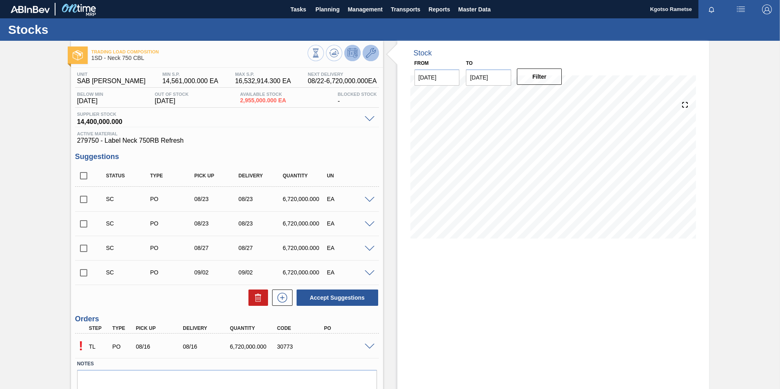  Describe the element at coordinates (327, 9) in the screenshot. I see `span: Planning` at that location.